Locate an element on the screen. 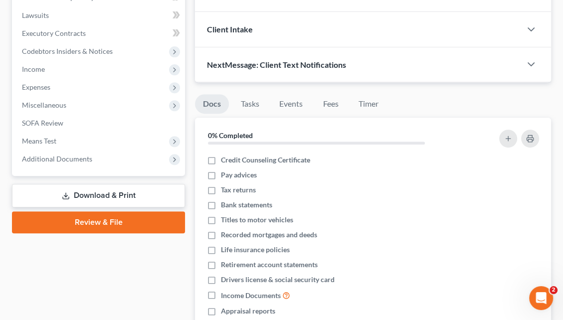 The height and width of the screenshot is (320, 563). span: Retirement account statements is located at coordinates (269, 265).